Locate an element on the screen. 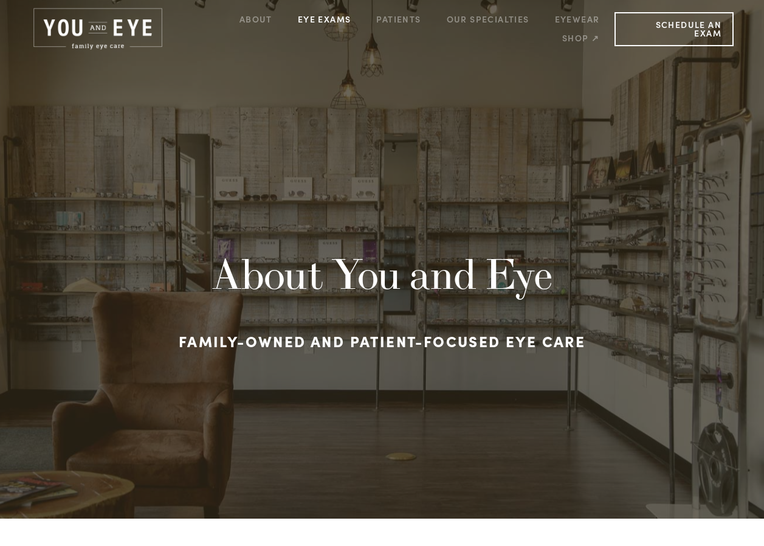 Image resolution: width=764 pixels, height=546 pixels. a: Our Specialties is located at coordinates (488, 19).